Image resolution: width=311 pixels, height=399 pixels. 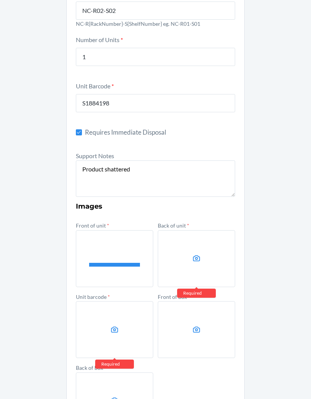 What do you see at coordinates (160, 132) in the screenshot?
I see `span: Requires Immediate Disposal` at bounding box center [160, 132].